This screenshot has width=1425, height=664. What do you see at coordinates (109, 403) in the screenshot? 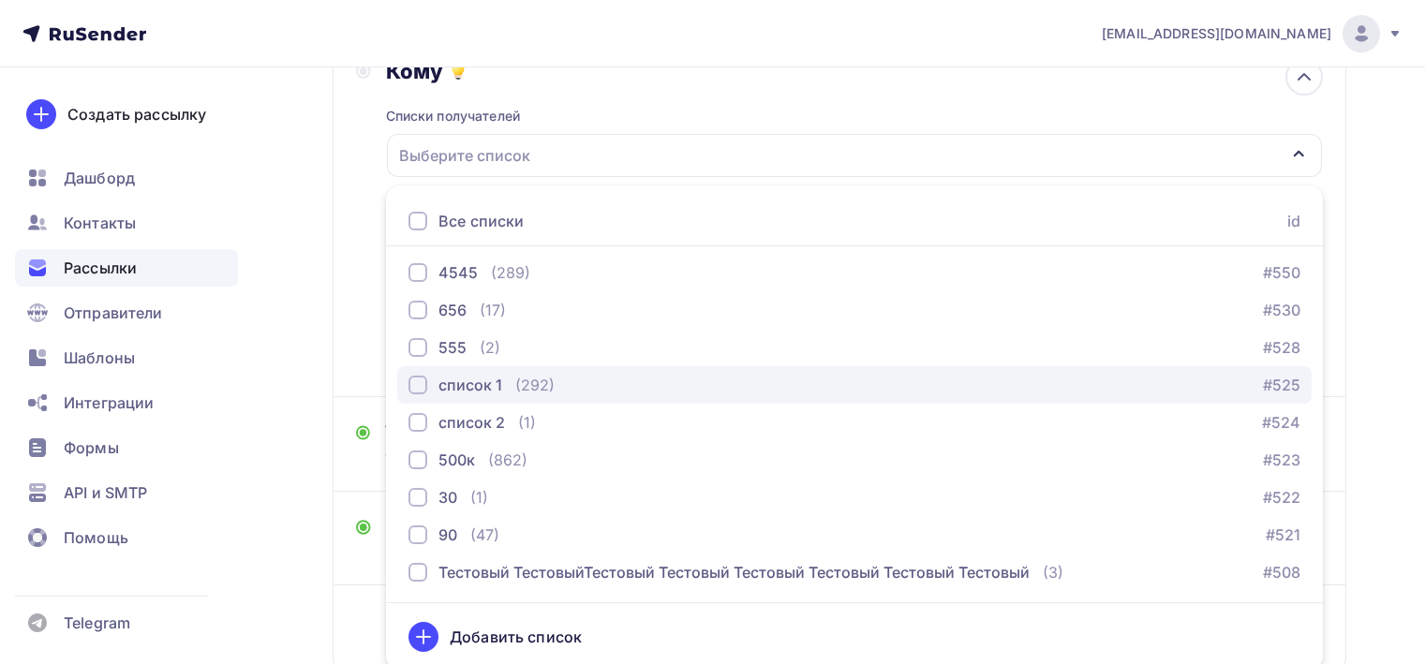
I see `span: Интеграции` at bounding box center [109, 403].